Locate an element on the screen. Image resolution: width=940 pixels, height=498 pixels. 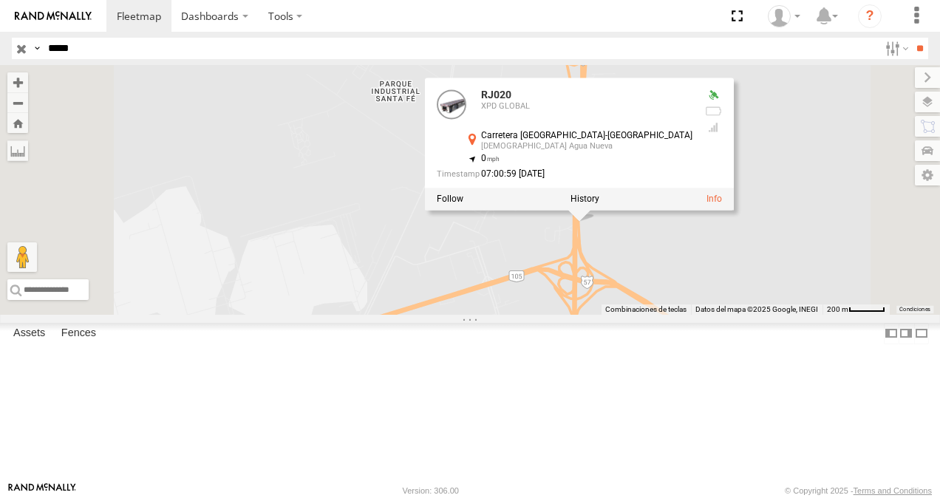
div: Date/time of location update is located at coordinates (564, 174).